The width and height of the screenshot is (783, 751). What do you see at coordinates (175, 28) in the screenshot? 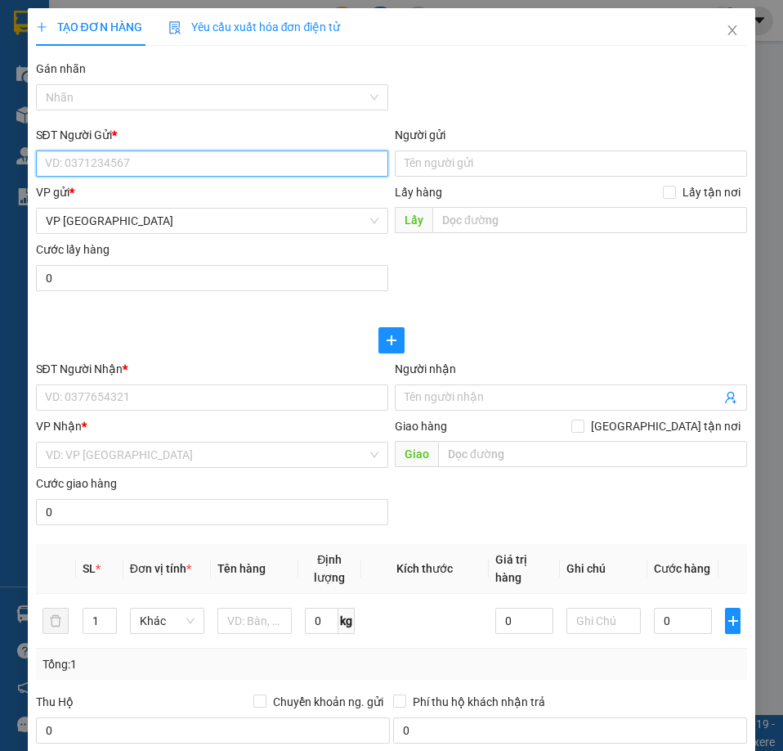
I see `img: icon` at bounding box center [175, 28].